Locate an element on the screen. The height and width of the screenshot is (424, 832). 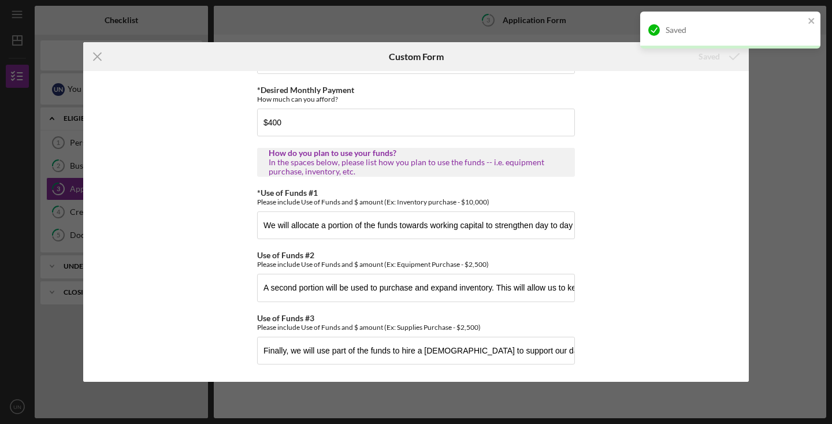
label: *Desired Monthly Payment is located at coordinates (305, 90).